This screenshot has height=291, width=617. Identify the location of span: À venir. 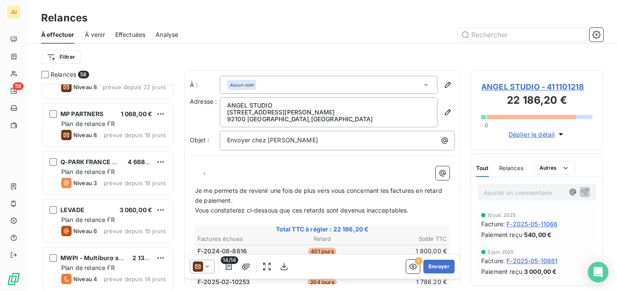
(95, 35).